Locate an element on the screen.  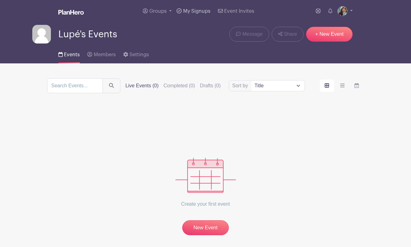
span: Share is located at coordinates (290, 34).